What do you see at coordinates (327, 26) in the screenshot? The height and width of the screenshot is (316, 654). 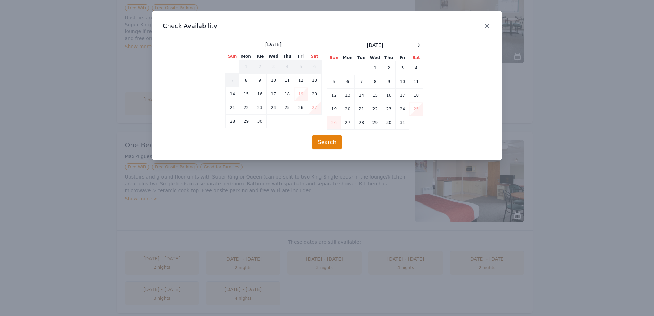 I see `h3: Check Availability` at bounding box center [327, 26].